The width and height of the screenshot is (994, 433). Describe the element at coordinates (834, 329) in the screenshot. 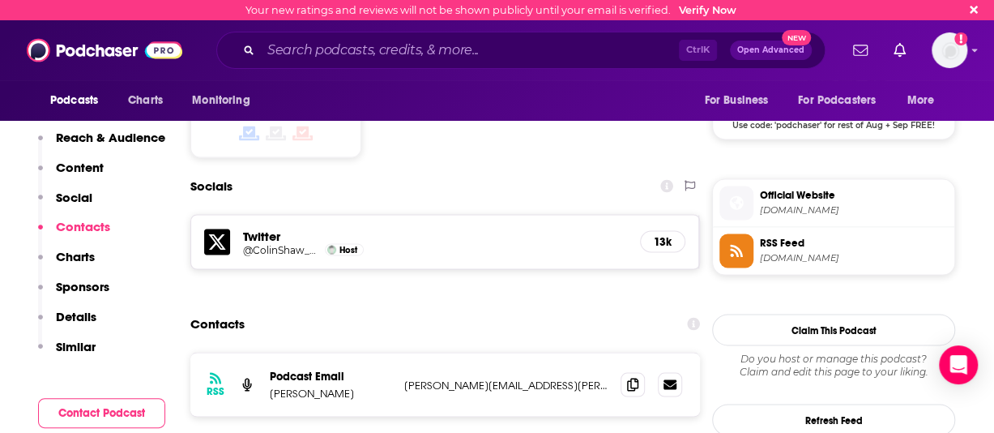

I see `button: Claim This Podcast` at that location.